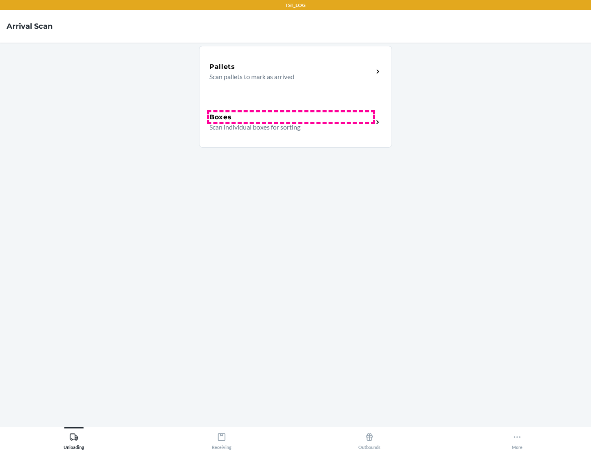  Describe the element at coordinates (517, 438) in the screenshot. I see `button: More` at that location.